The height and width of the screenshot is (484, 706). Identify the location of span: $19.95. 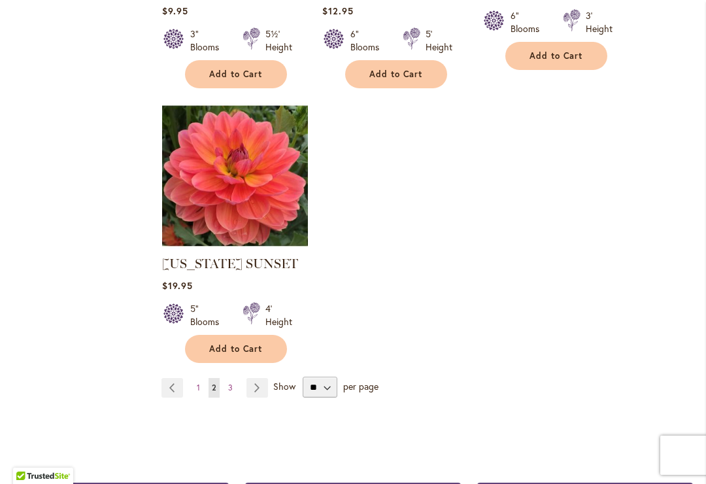
(177, 285).